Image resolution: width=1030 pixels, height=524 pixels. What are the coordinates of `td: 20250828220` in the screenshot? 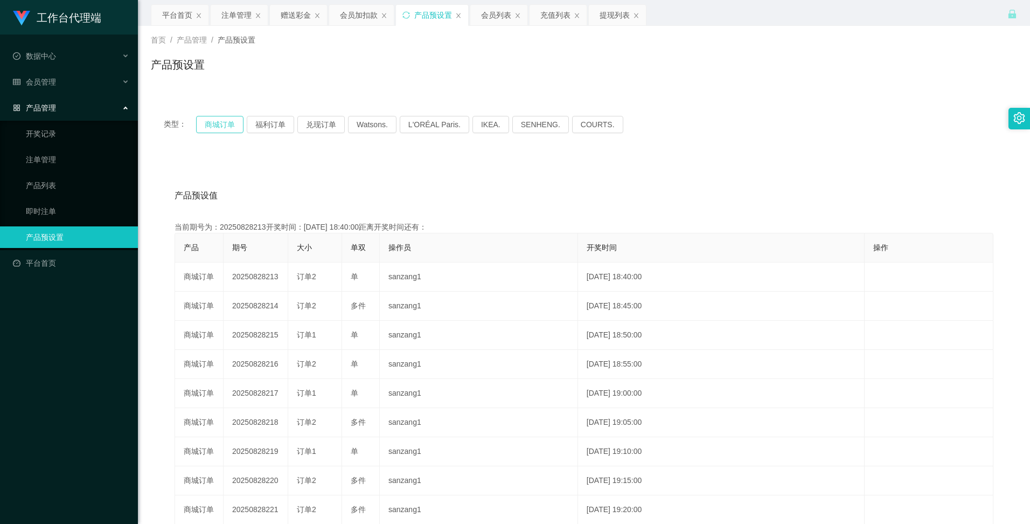 It's located at (256, 481).